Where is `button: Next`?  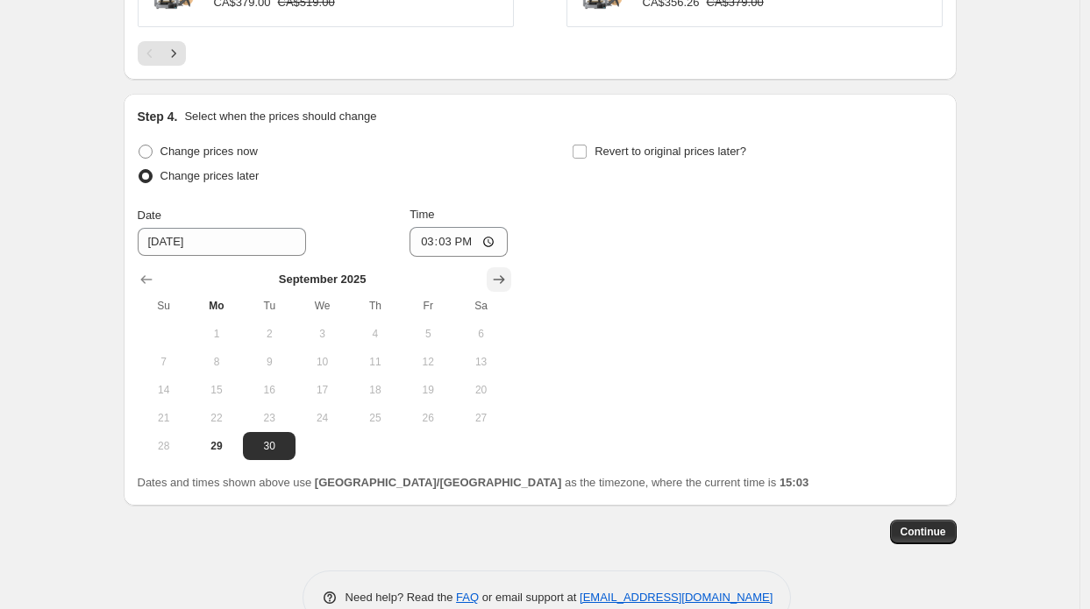 button: Next is located at coordinates (174, 53).